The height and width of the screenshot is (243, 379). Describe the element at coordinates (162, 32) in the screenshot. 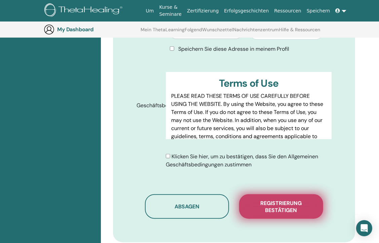

I see `a: Mein ThetaLearning` at that location.